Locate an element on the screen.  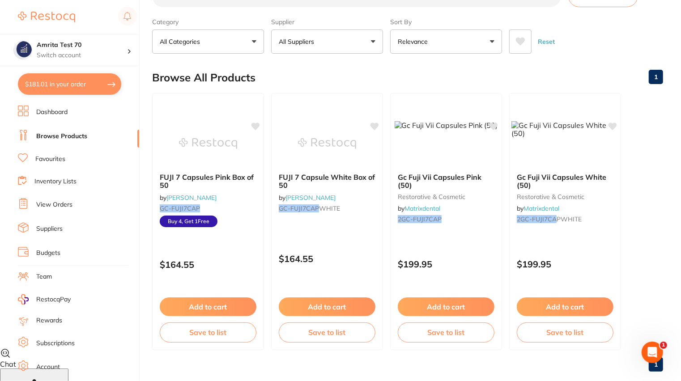
button: $181.01 in your order is located at coordinates (69, 84).